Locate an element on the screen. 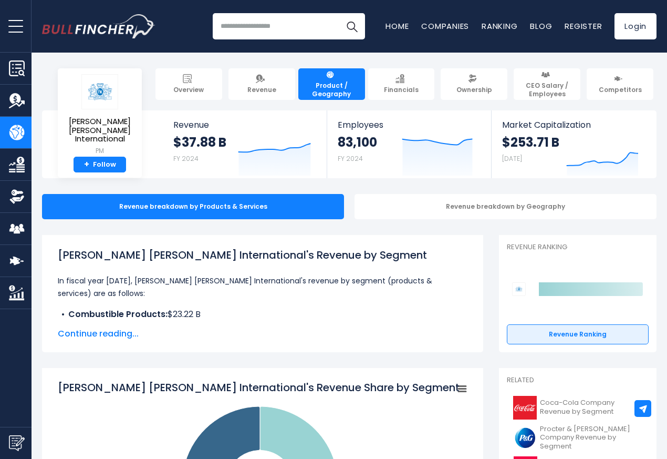 The height and width of the screenshot is (459, 667). p: Related is located at coordinates (578, 380).